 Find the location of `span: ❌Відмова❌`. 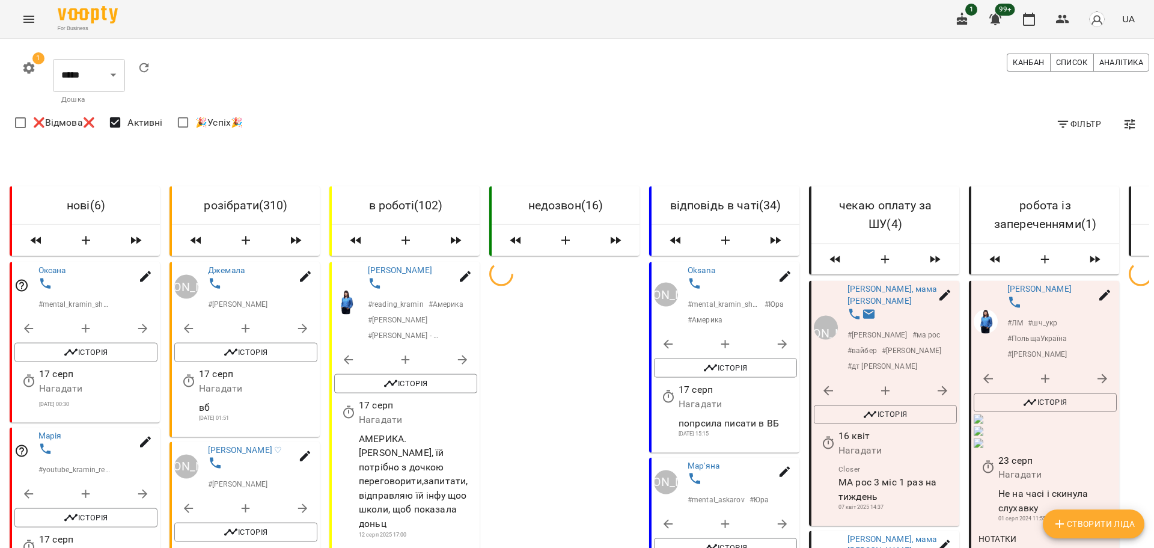

span: ❌Відмова❌ is located at coordinates (64, 123).